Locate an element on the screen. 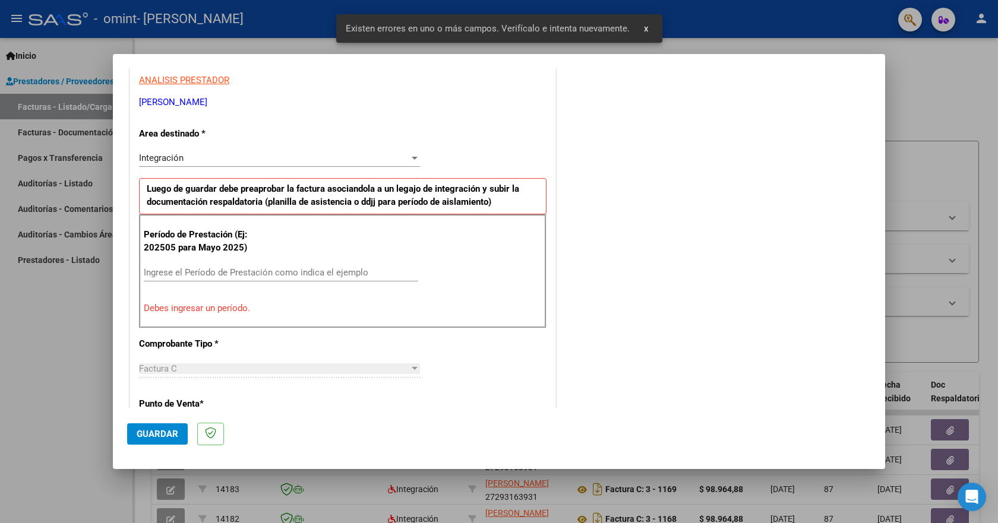 The width and height of the screenshot is (998, 523). button: Guardar is located at coordinates (157, 434).